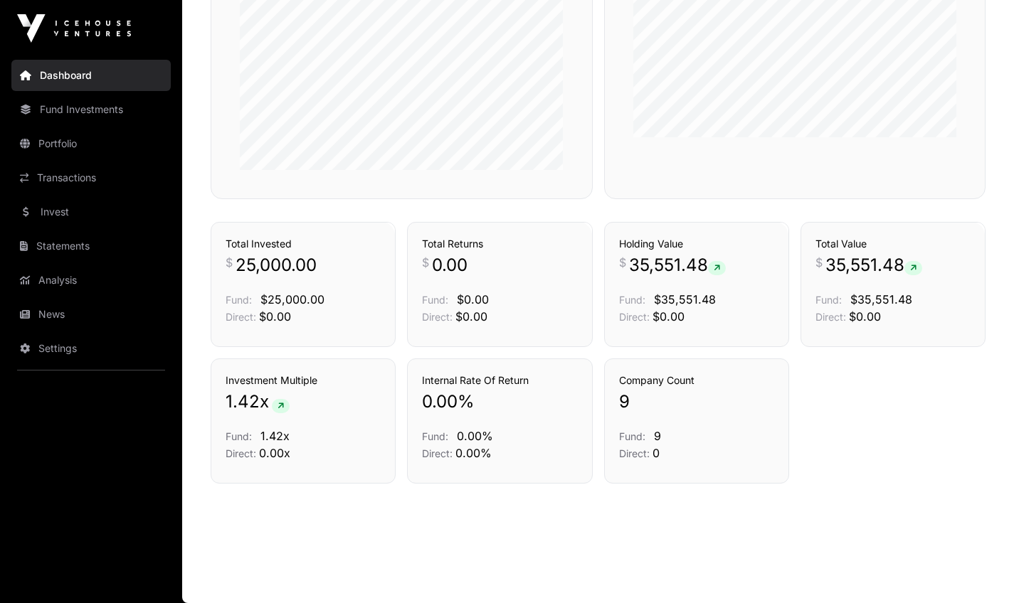 The width and height of the screenshot is (1014, 603). I want to click on span: $25,000.00, so click(292, 299).